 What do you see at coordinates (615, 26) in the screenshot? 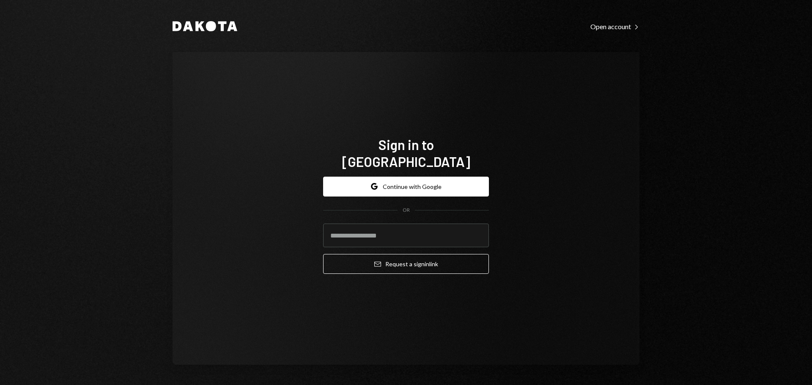
I see `a: Open account` at bounding box center [615, 26].